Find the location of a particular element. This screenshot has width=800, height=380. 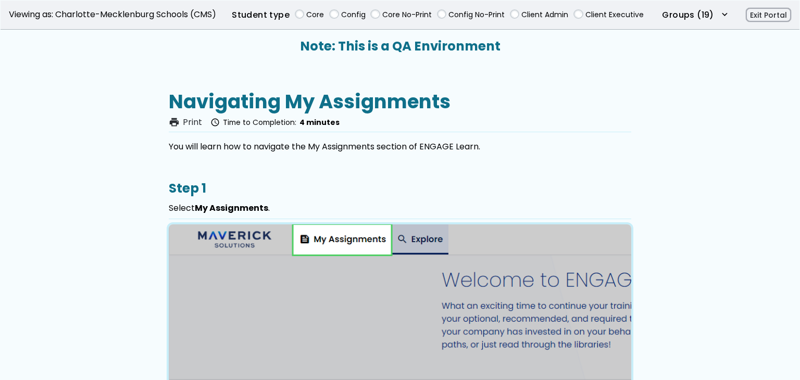

span: Viewing as: Charlotte-Mecklenburg Schools (CMS) is located at coordinates (113, 15).